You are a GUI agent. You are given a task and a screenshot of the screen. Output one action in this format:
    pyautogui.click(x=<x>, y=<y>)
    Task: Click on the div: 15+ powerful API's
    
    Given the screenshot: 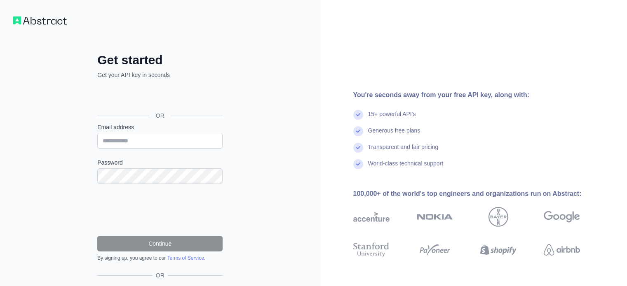 What is the action you would take?
    pyautogui.click(x=392, y=118)
    